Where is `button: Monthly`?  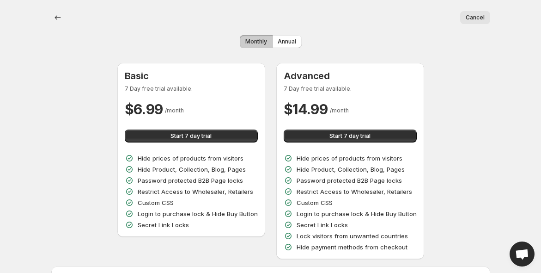 button: Monthly is located at coordinates (256, 42).